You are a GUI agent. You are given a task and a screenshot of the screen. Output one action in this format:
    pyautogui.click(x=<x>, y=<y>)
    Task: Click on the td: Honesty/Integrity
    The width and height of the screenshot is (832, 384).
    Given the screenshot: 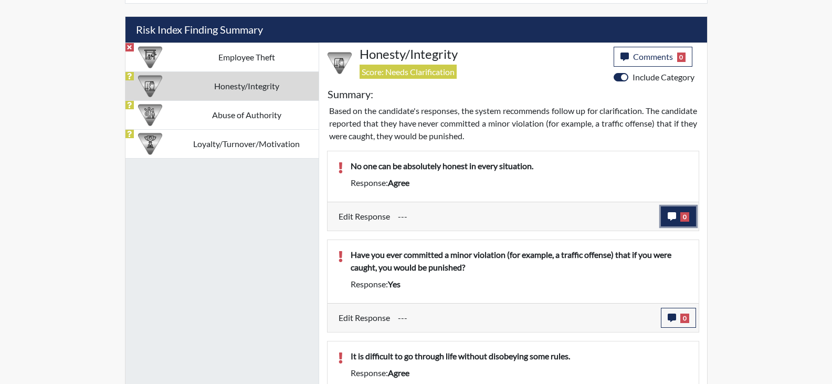 What is the action you would take?
    pyautogui.click(x=247, y=86)
    